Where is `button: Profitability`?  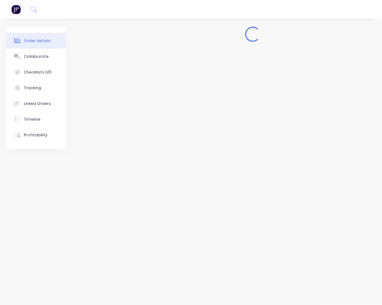
button: Profitability is located at coordinates (36, 135).